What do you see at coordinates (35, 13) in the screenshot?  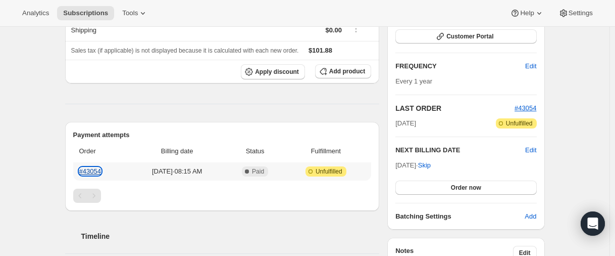 I see `button: Analytics` at bounding box center [35, 13].